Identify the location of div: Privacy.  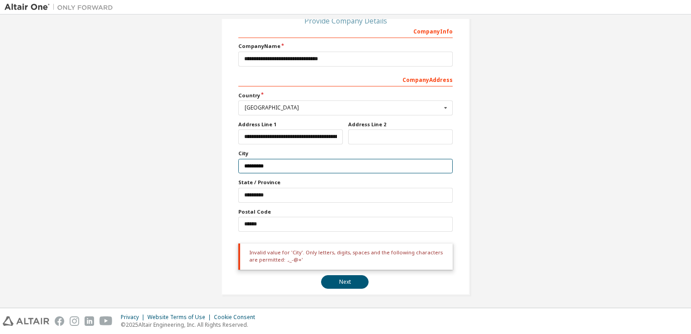
(134, 317).